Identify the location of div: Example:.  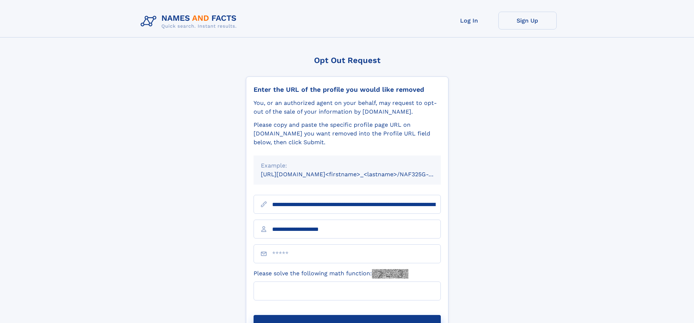
(347, 166).